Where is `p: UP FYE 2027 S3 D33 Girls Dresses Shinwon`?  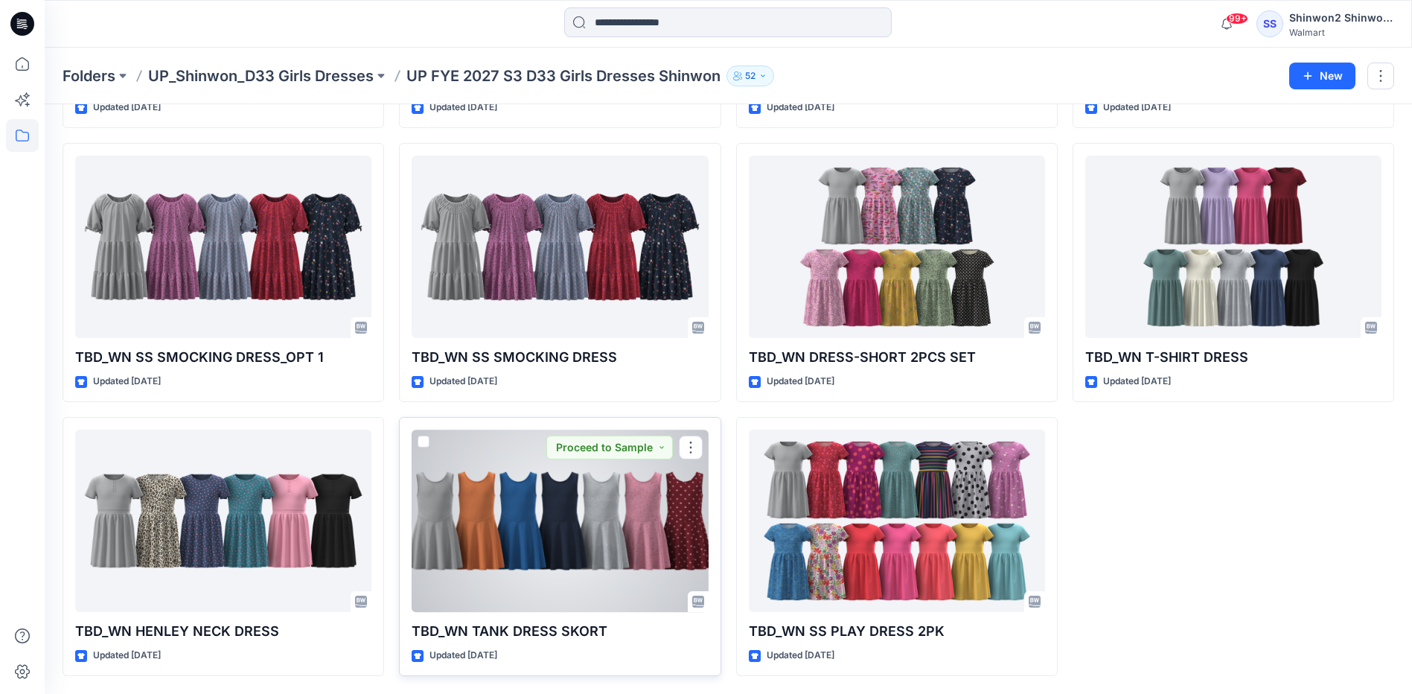
p: UP FYE 2027 S3 D33 Girls Dresses Shinwon is located at coordinates (564, 76).